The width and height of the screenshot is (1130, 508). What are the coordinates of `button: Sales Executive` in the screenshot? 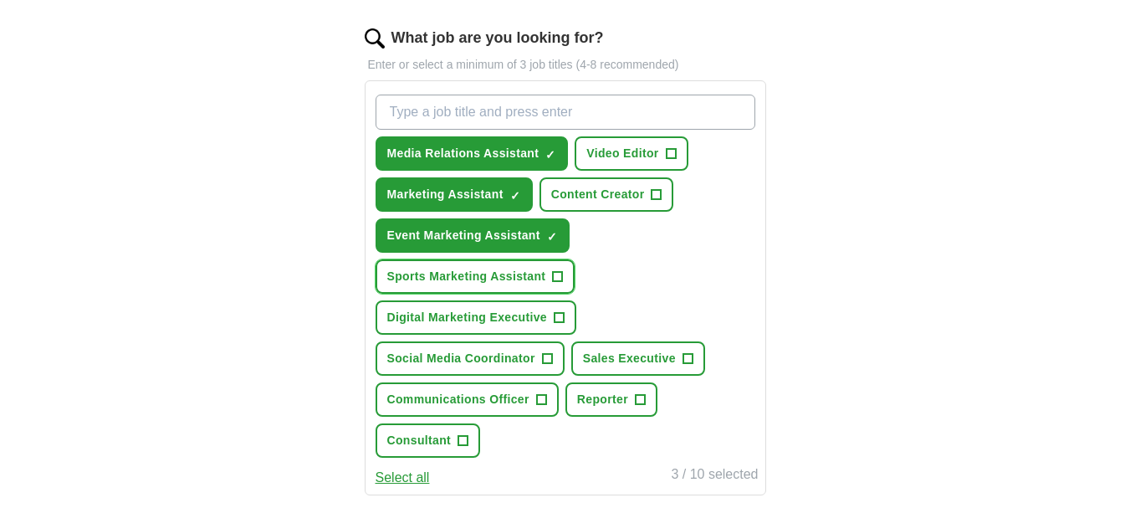 It's located at (638, 358).